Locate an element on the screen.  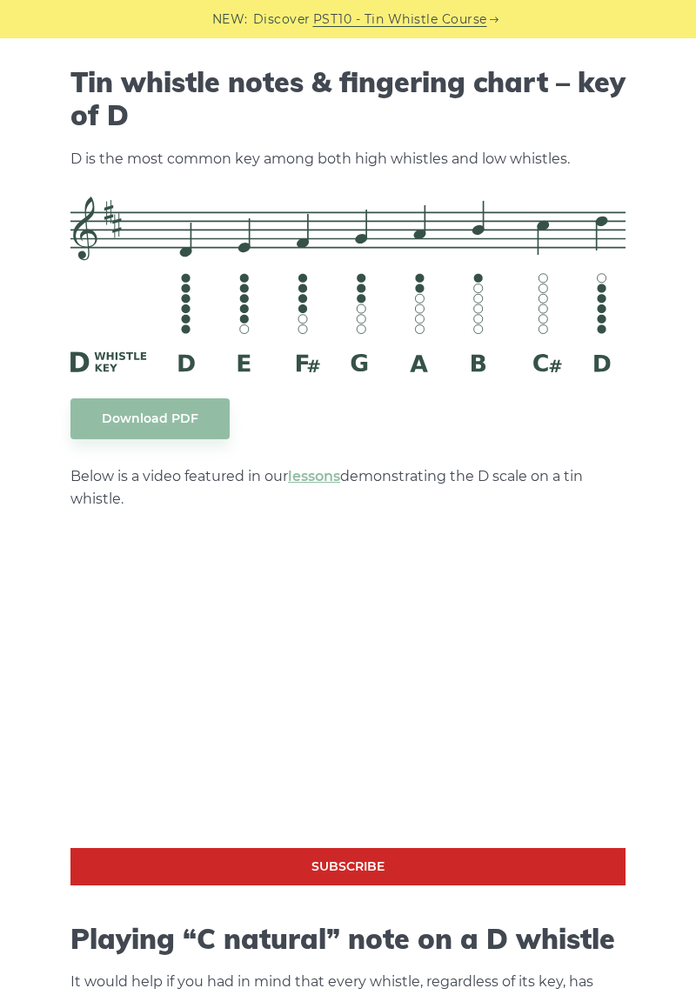
a: lessons is located at coordinates (314, 476).